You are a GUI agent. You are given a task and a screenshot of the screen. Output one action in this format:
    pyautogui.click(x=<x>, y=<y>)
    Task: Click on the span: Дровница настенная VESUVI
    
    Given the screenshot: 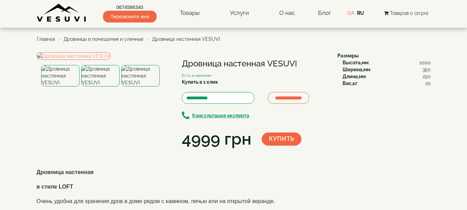 What is the action you would take?
    pyautogui.click(x=186, y=39)
    